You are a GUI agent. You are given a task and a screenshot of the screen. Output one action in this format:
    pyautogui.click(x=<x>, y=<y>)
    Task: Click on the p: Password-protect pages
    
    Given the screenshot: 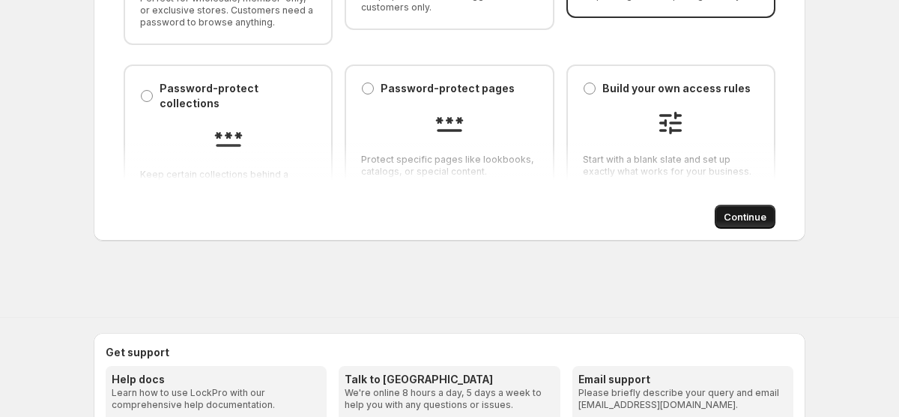 What is the action you would take?
    pyautogui.click(x=447, y=88)
    